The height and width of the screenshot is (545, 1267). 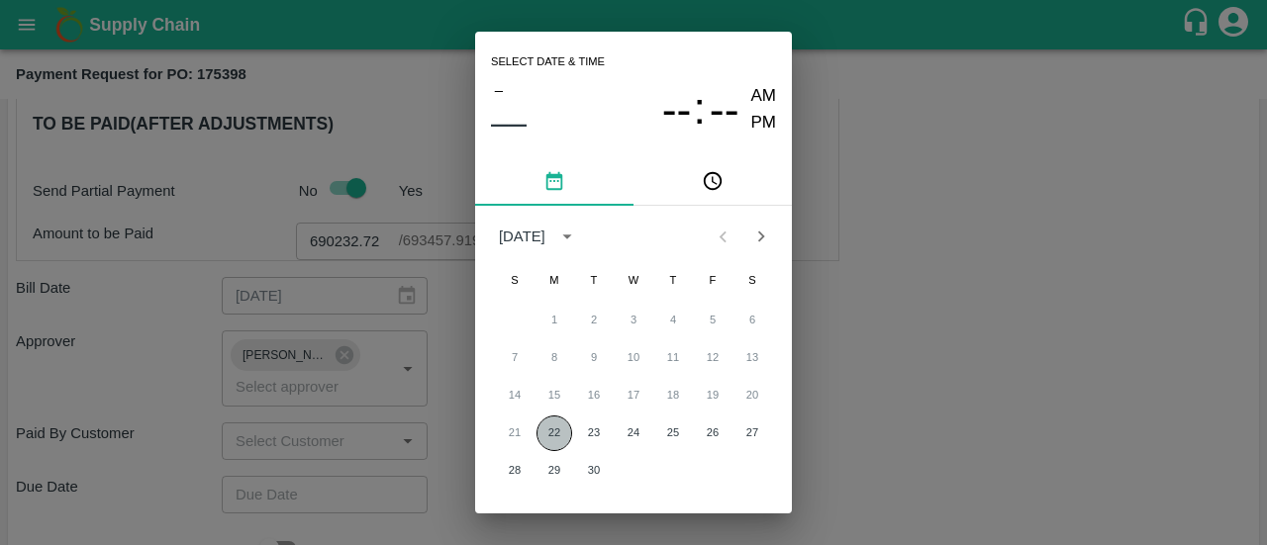 I want to click on span: Tuesday, so click(x=594, y=281).